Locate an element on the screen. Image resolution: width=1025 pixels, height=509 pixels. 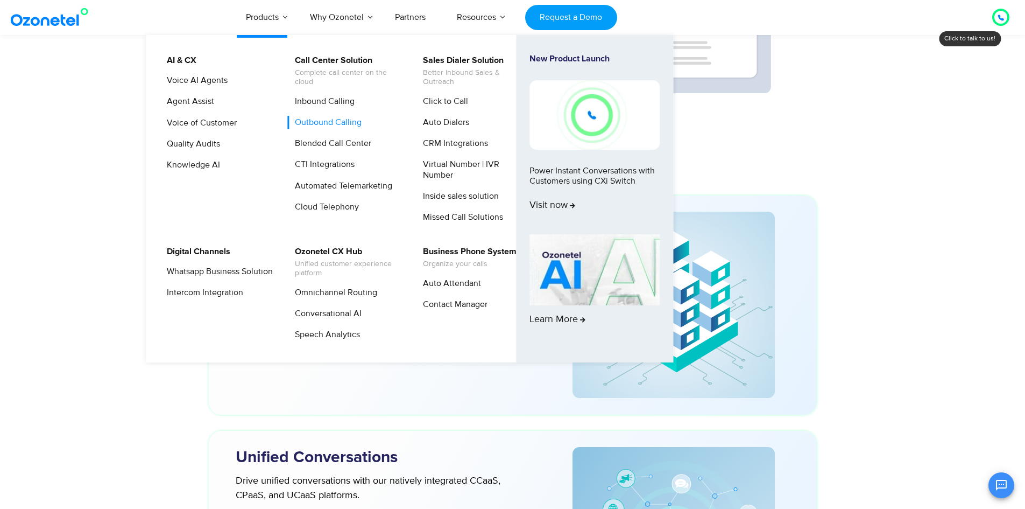
a: Request a Demo is located at coordinates (571, 17).